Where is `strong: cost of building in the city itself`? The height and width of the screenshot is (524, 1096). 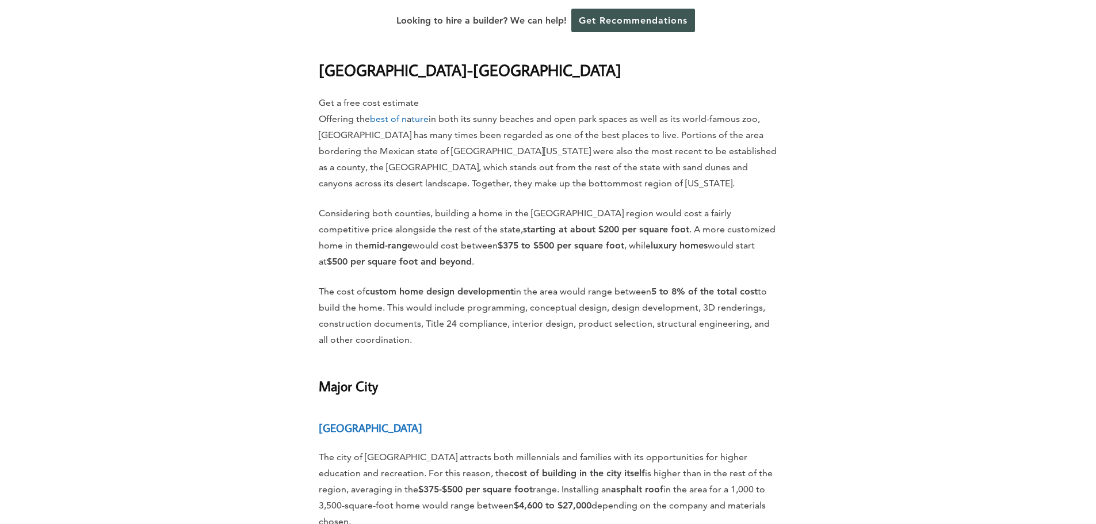
strong: cost of building in the city itself is located at coordinates (577, 473).